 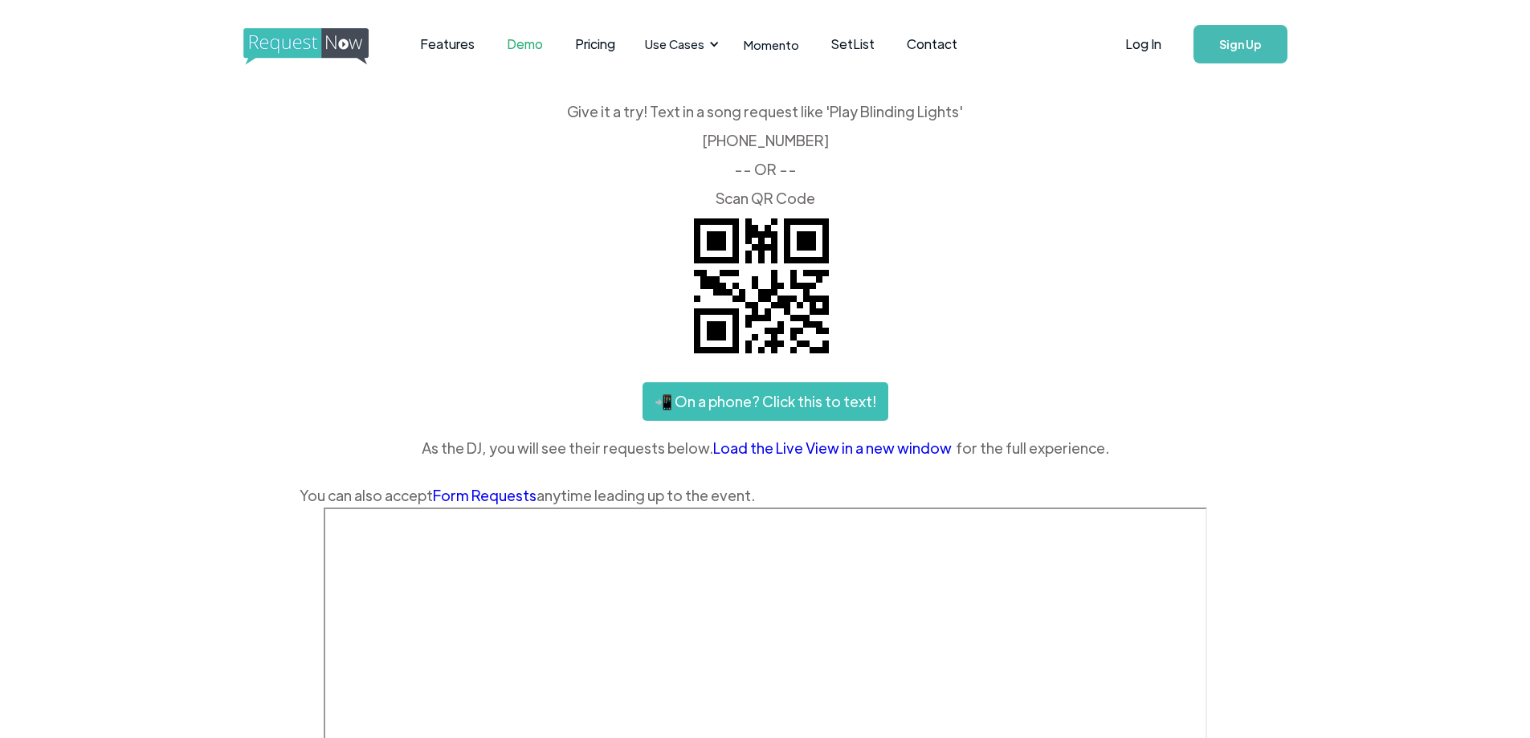 I want to click on a: Form Requests, so click(x=484, y=495).